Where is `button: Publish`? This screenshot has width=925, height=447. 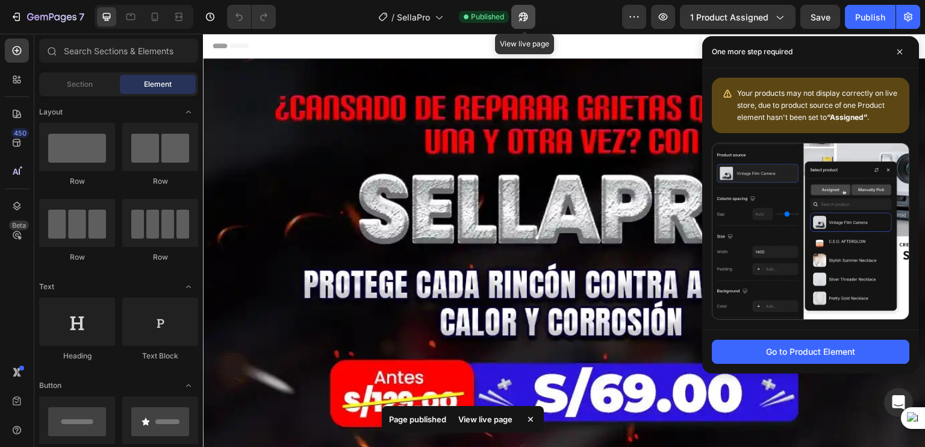 button: Publish is located at coordinates (870, 17).